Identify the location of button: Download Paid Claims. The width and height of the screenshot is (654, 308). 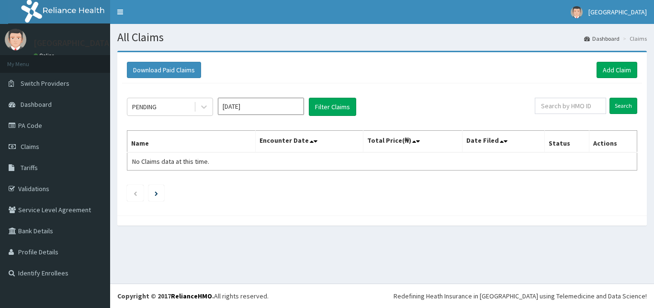
(164, 70).